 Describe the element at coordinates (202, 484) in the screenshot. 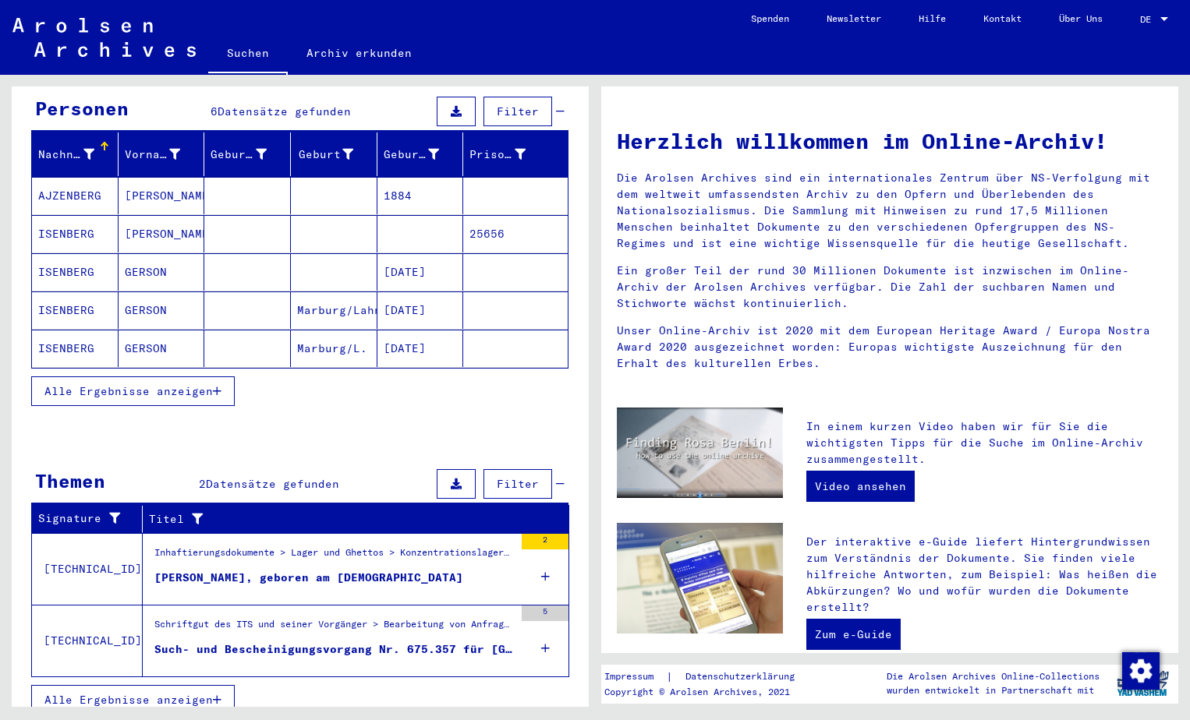

I see `span: 2` at that location.